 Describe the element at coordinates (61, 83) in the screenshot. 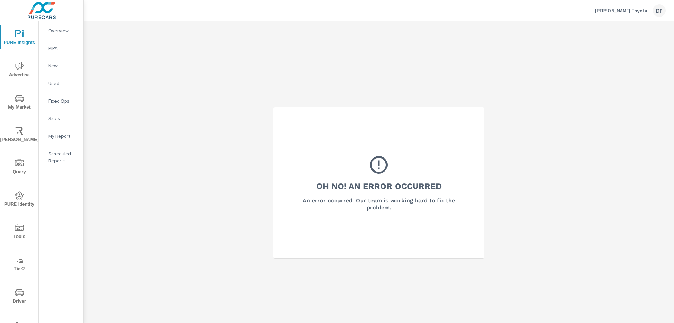

I see `div: Used` at that location.